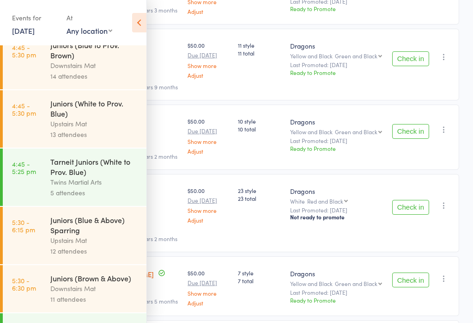 The image size is (473, 323). What do you see at coordinates (94, 225) in the screenshot?
I see `div: Juniors (Blue & Above) Sparring` at bounding box center [94, 225].